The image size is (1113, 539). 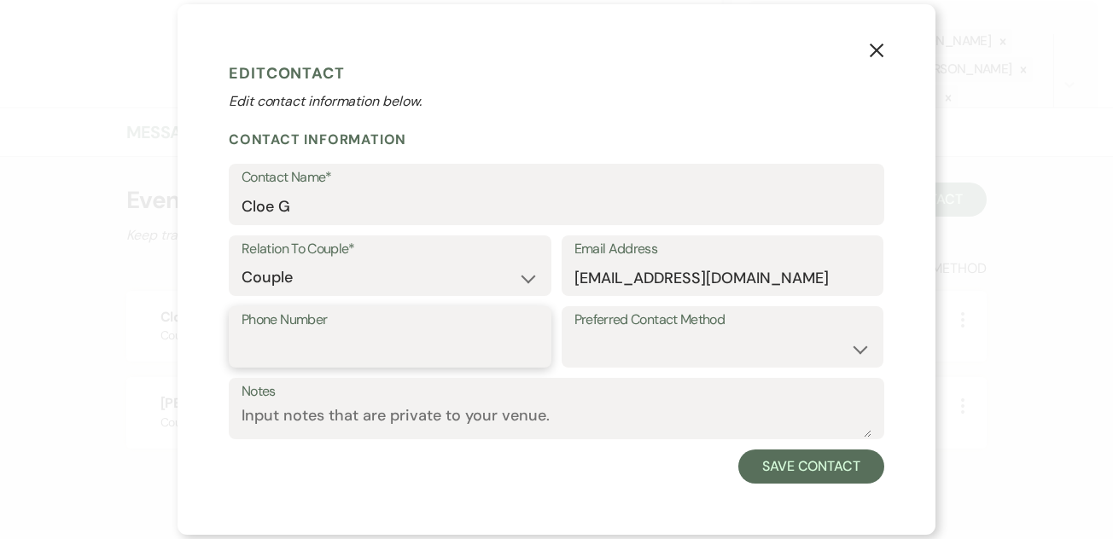 What do you see at coordinates (390, 249) in the screenshot?
I see `label: Relation To Couple*` at bounding box center [390, 249].